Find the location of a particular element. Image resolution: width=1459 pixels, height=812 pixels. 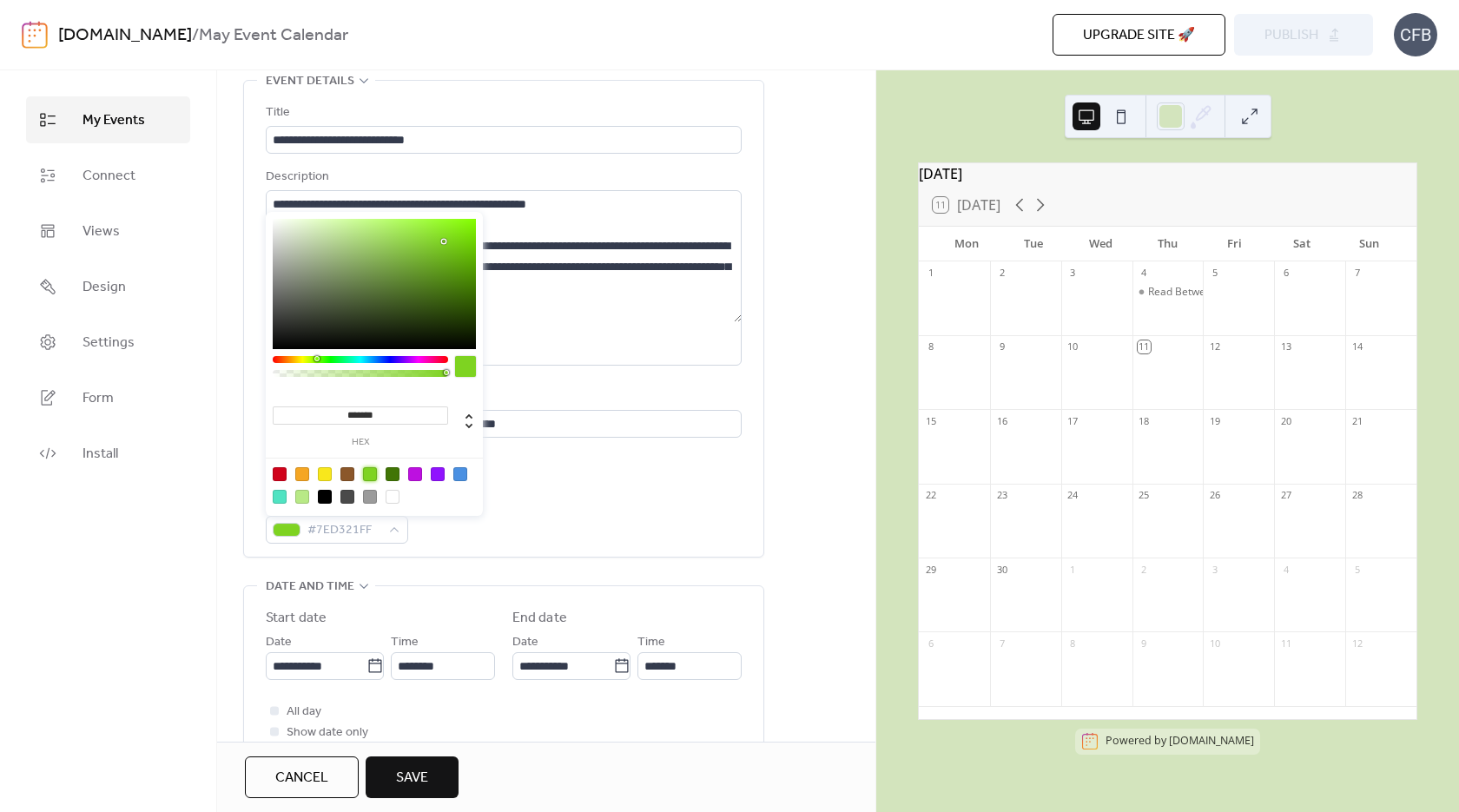

div: 12 is located at coordinates (1356, 643).